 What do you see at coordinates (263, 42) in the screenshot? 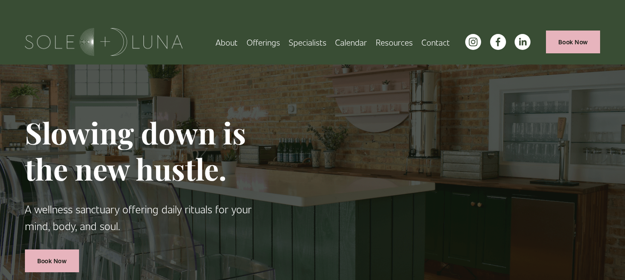
I see `span: Offerings` at bounding box center [263, 42].